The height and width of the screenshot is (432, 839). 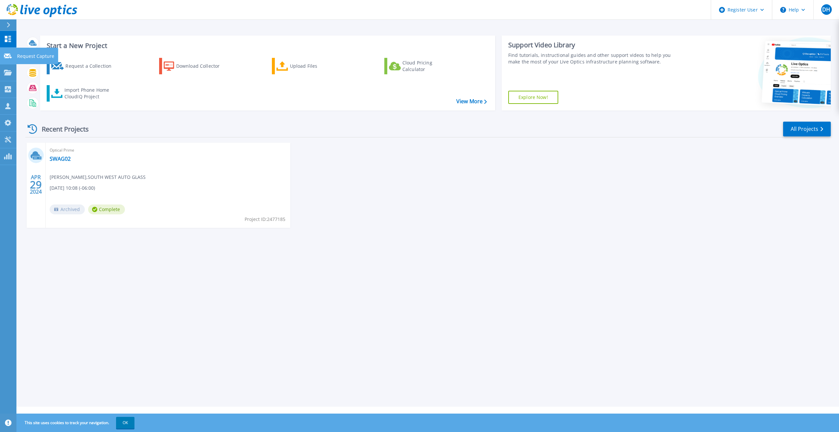 I want to click on p: Request Capture, so click(x=35, y=56).